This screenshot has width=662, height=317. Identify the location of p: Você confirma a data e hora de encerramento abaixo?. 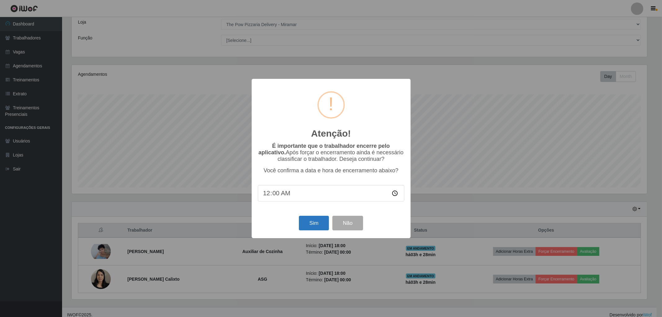
(331, 170).